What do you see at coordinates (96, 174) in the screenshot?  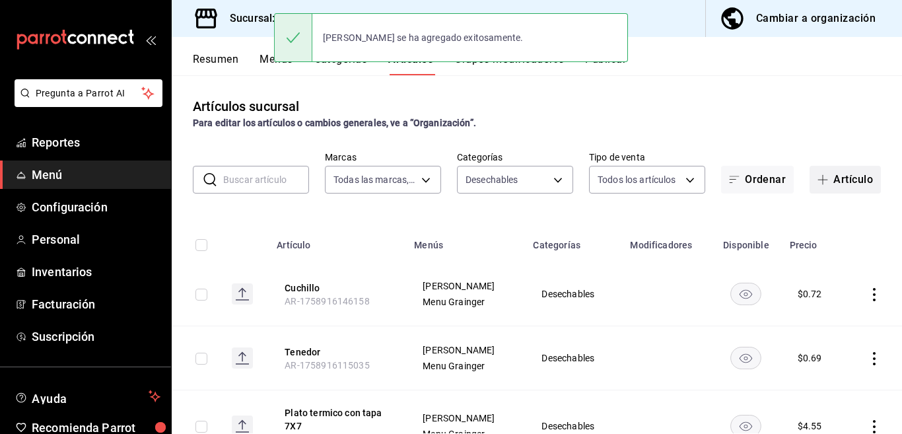 I see `span: Menú` at bounding box center [96, 174].